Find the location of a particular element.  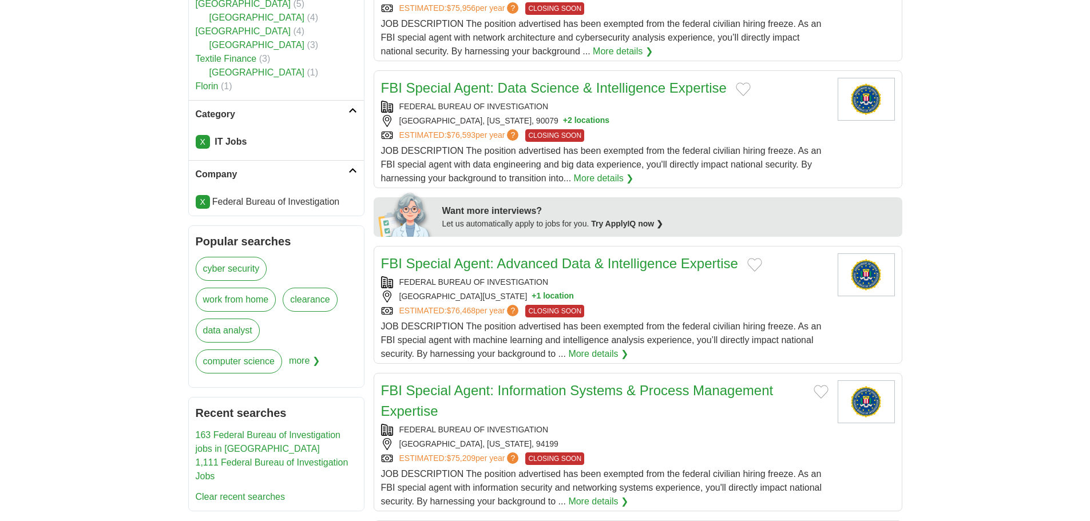

a: 1,111 Federal Bureau of Investigation Jobs is located at coordinates (272, 469).